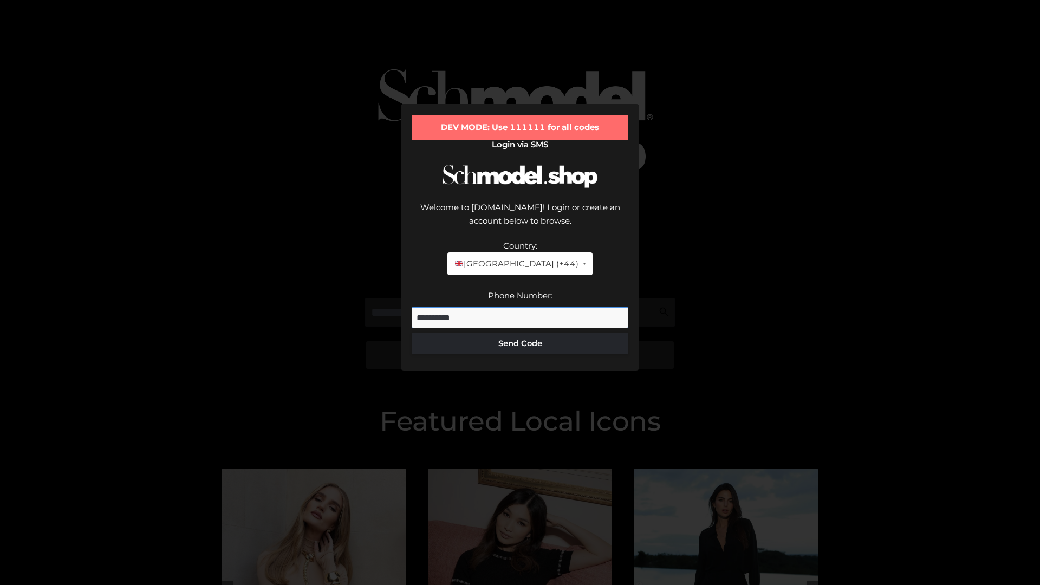 This screenshot has width=1040, height=585. What do you see at coordinates (520, 127) in the screenshot?
I see `div: DEV MODE: Use 111111 for all codes` at bounding box center [520, 127].